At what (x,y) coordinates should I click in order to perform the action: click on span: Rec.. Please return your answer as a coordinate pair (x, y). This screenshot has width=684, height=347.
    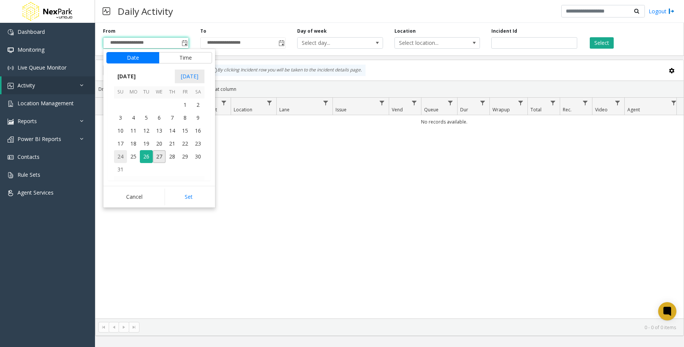
    Looking at the image, I should click on (567, 109).